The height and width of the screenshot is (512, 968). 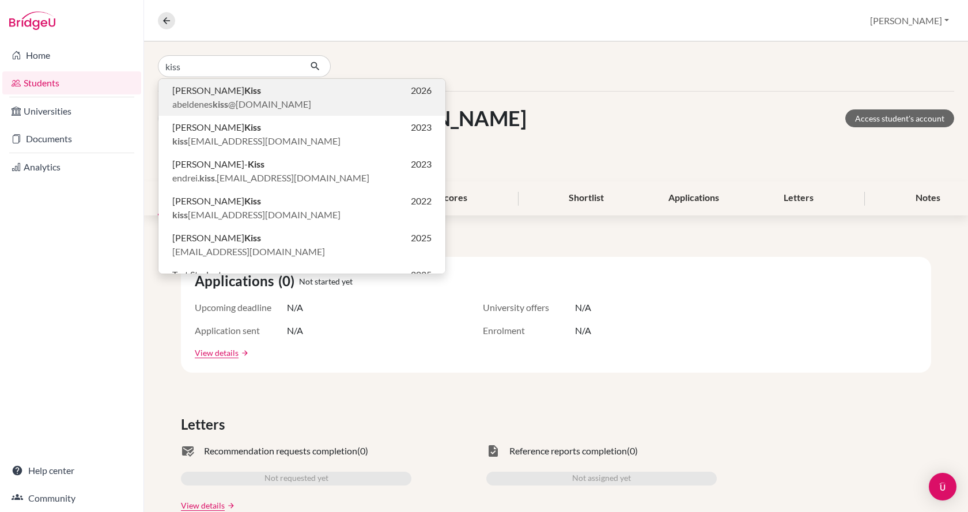 I want to click on span: Upcoming deadline, so click(x=241, y=308).